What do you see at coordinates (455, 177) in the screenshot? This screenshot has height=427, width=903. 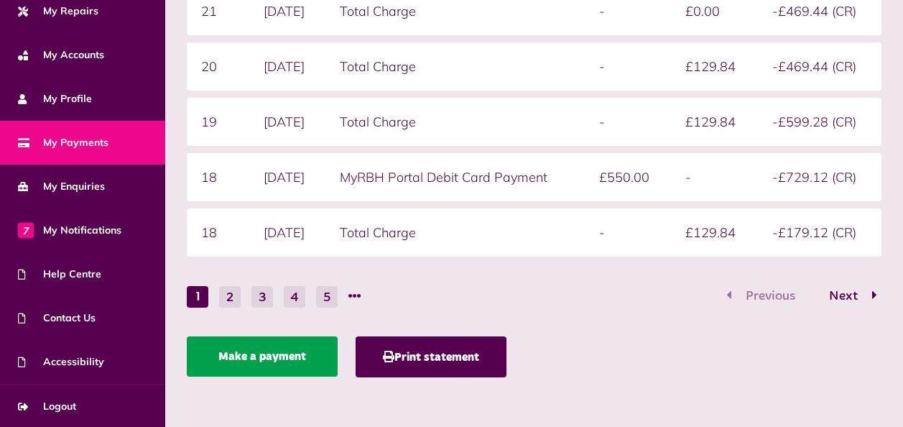 I see `td: MyRBH Portal Debit Card Payment` at bounding box center [455, 177].